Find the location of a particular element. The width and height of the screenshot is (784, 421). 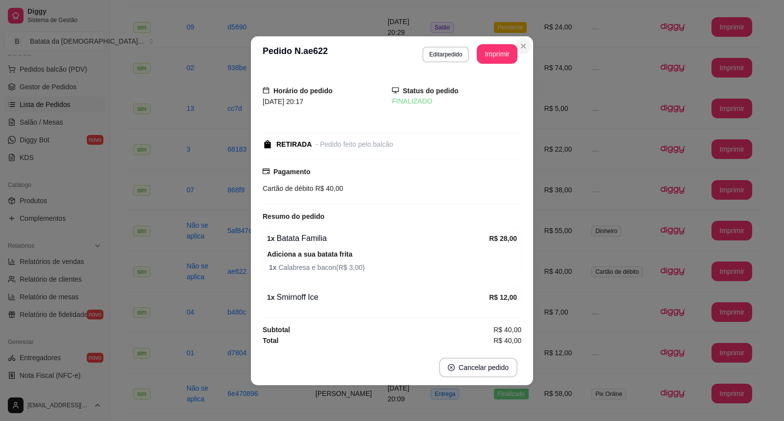

span: close-circle is located at coordinates (451, 367).